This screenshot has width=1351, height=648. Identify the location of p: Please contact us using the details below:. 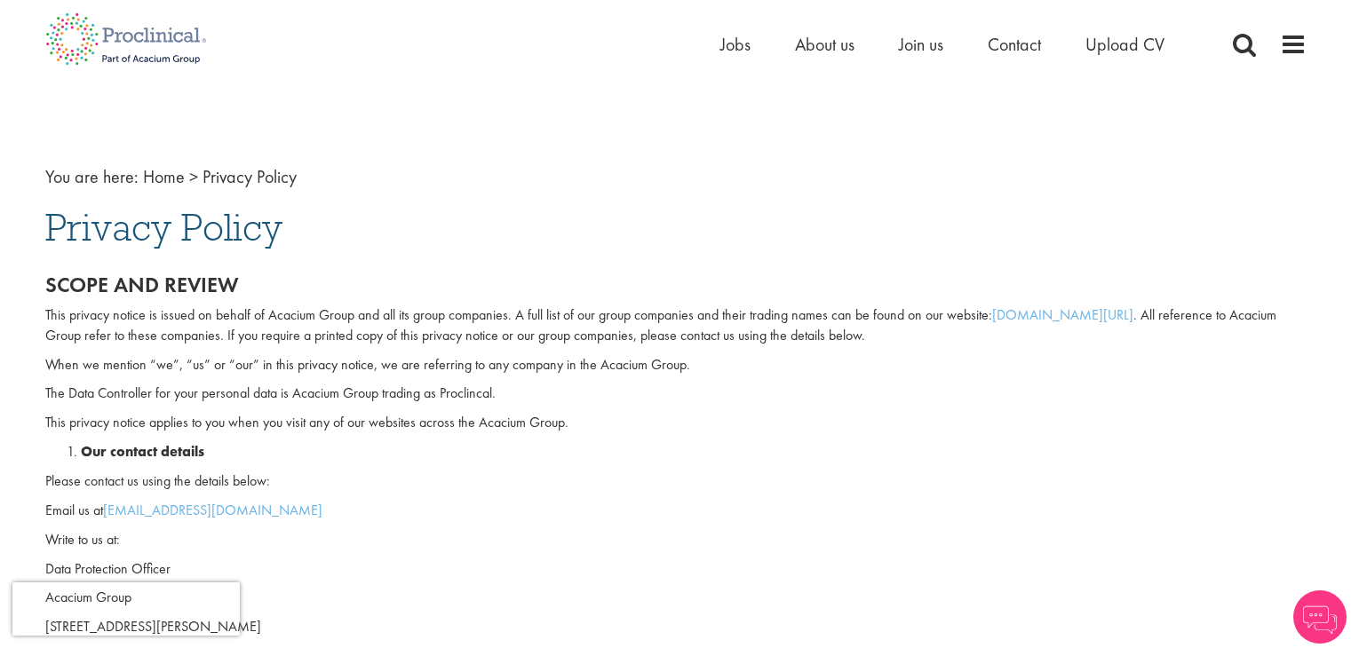
(676, 481).